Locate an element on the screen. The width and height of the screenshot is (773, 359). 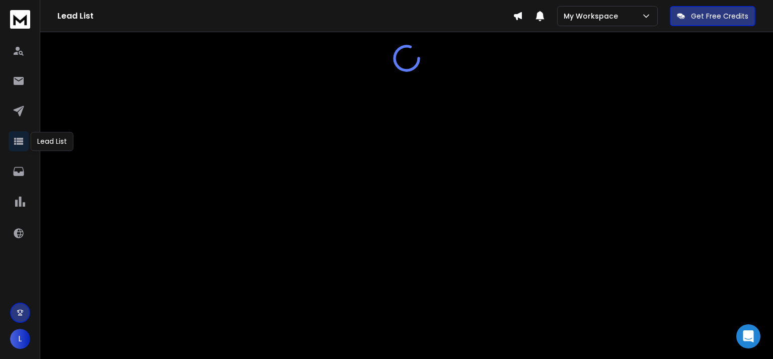
p: My Workspace is located at coordinates (593, 16).